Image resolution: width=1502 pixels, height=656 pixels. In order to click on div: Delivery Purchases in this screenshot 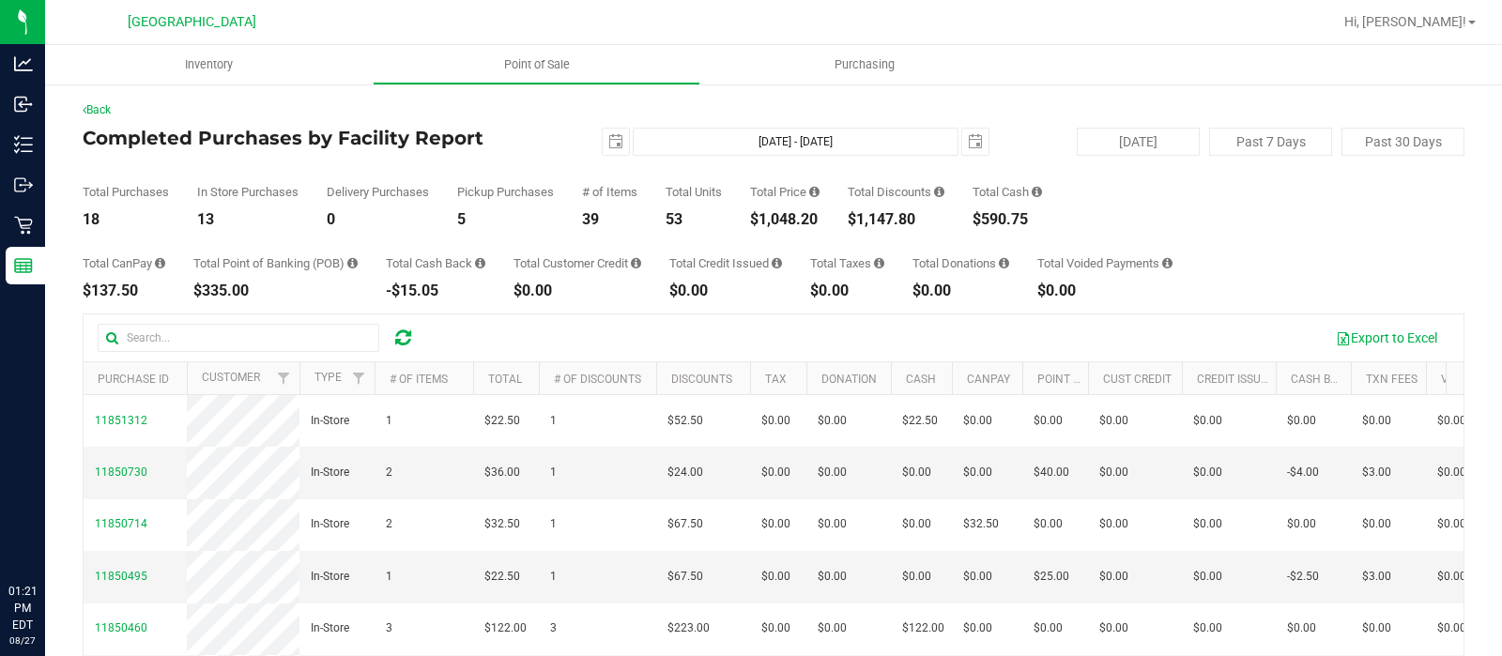, I will do `click(377, 191)`.